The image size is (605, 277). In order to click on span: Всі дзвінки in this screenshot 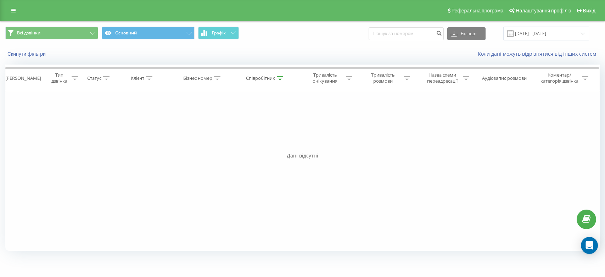, I will do `click(29, 33)`.